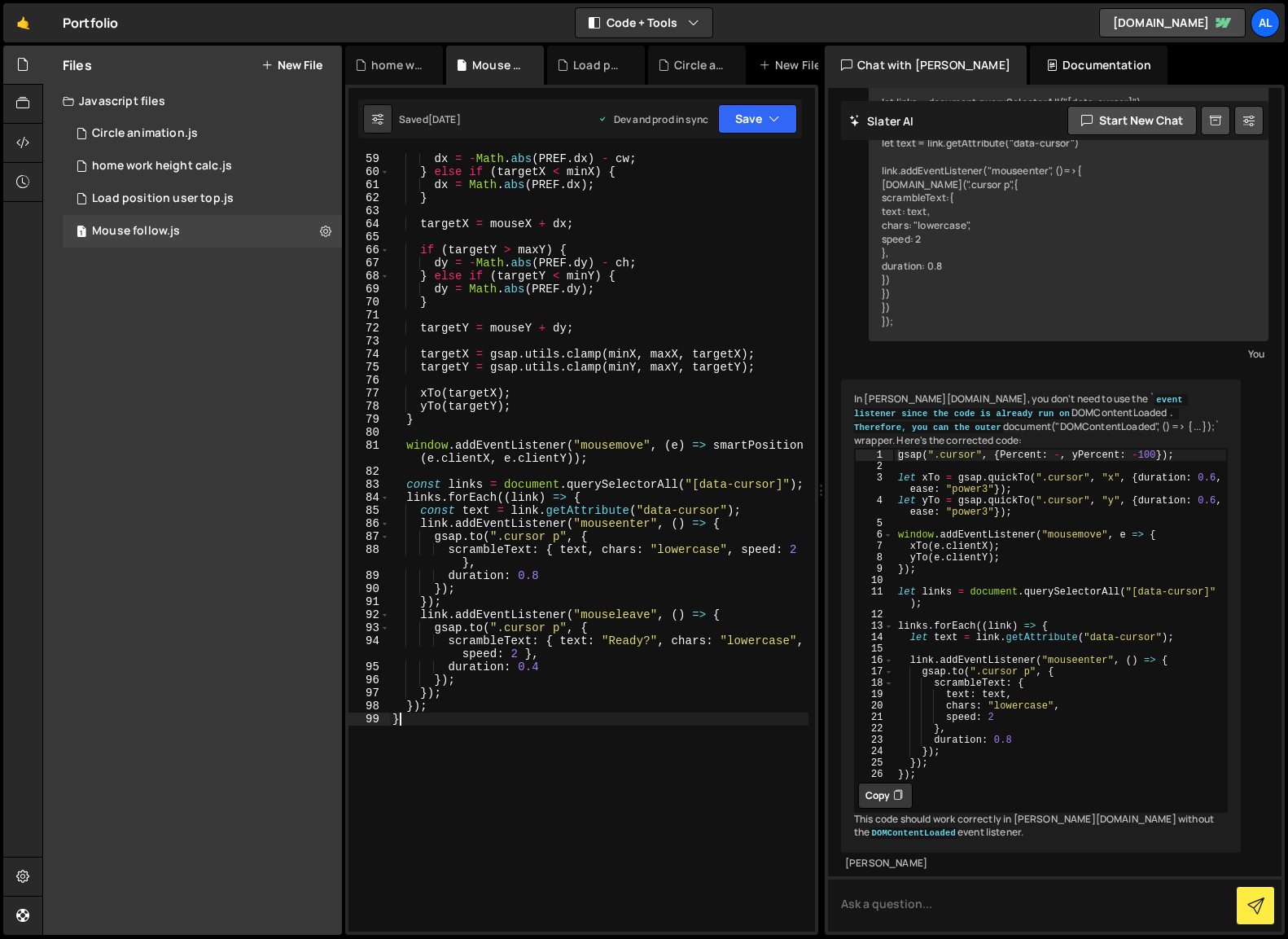 The height and width of the screenshot is (939, 1288). Describe the element at coordinates (793, 65) in the screenshot. I see `div: New File` at that location.